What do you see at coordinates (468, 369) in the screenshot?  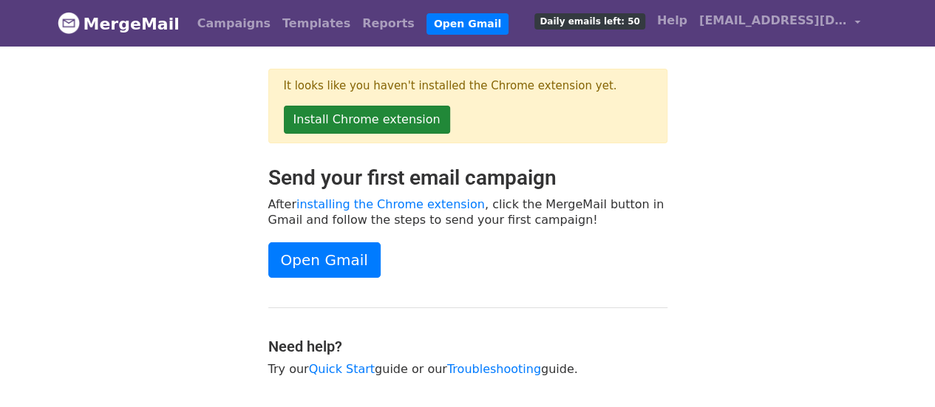 I see `p: Try our guide or our guide.` at bounding box center [468, 369].